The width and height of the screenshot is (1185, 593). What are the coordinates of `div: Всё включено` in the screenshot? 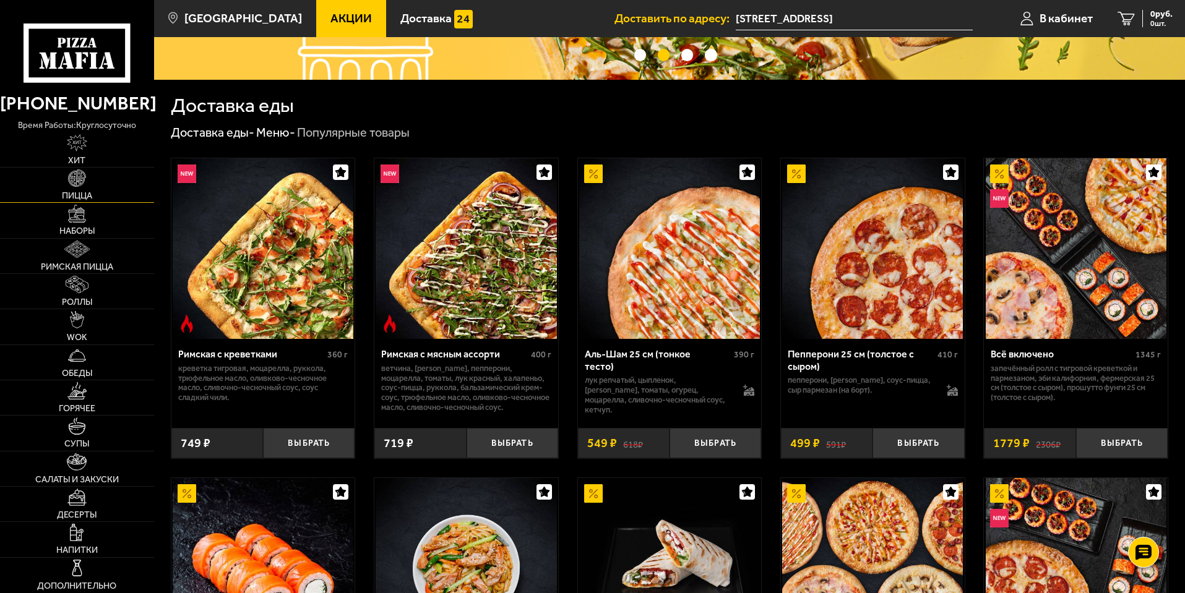 It's located at (1061, 354).